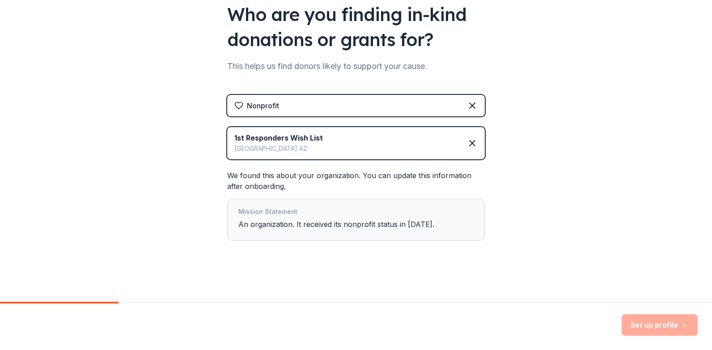  I want to click on div: Mission Statement, so click(356, 212).